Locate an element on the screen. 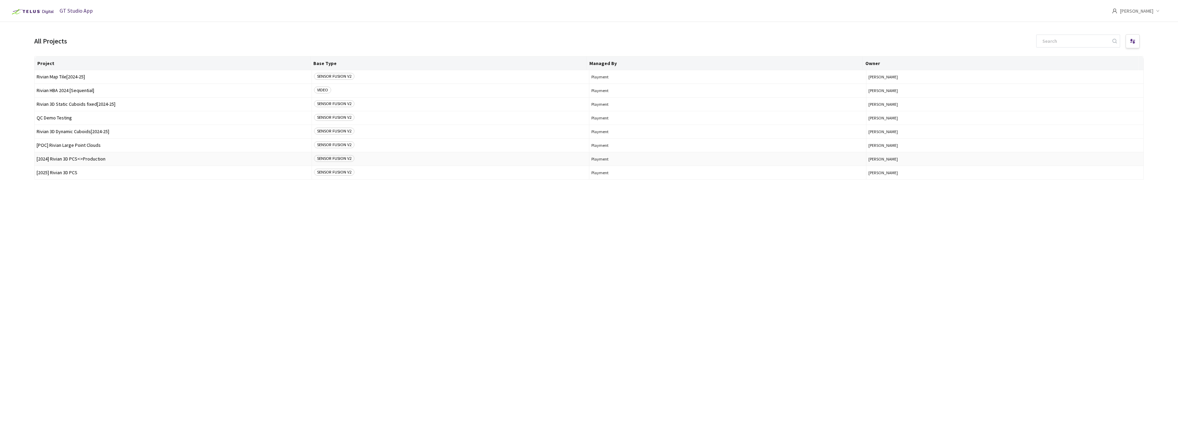 This screenshot has height=435, width=1178. th: Owner is located at coordinates (1001, 63).